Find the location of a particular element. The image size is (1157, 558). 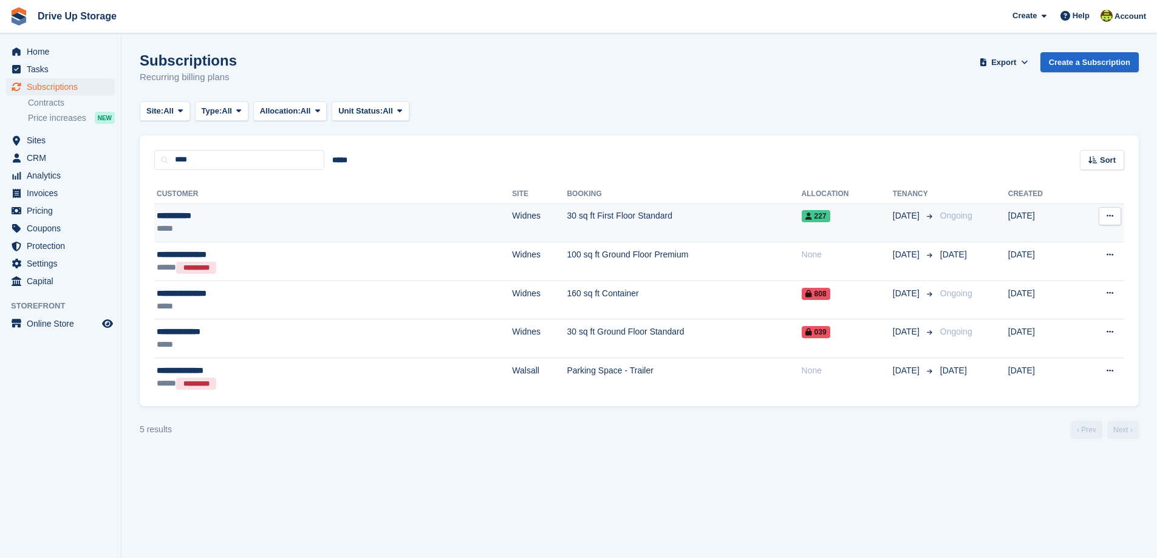

th: Customer is located at coordinates (333, 194).